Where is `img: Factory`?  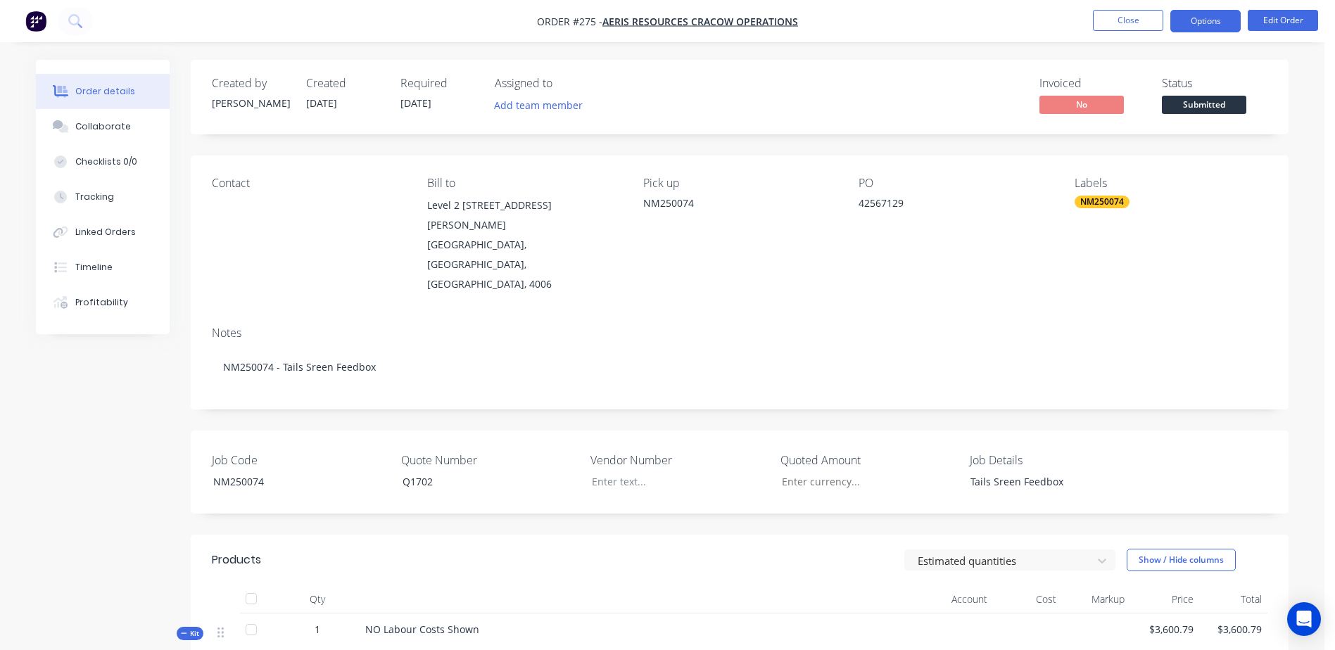
img: Factory is located at coordinates (36, 21).